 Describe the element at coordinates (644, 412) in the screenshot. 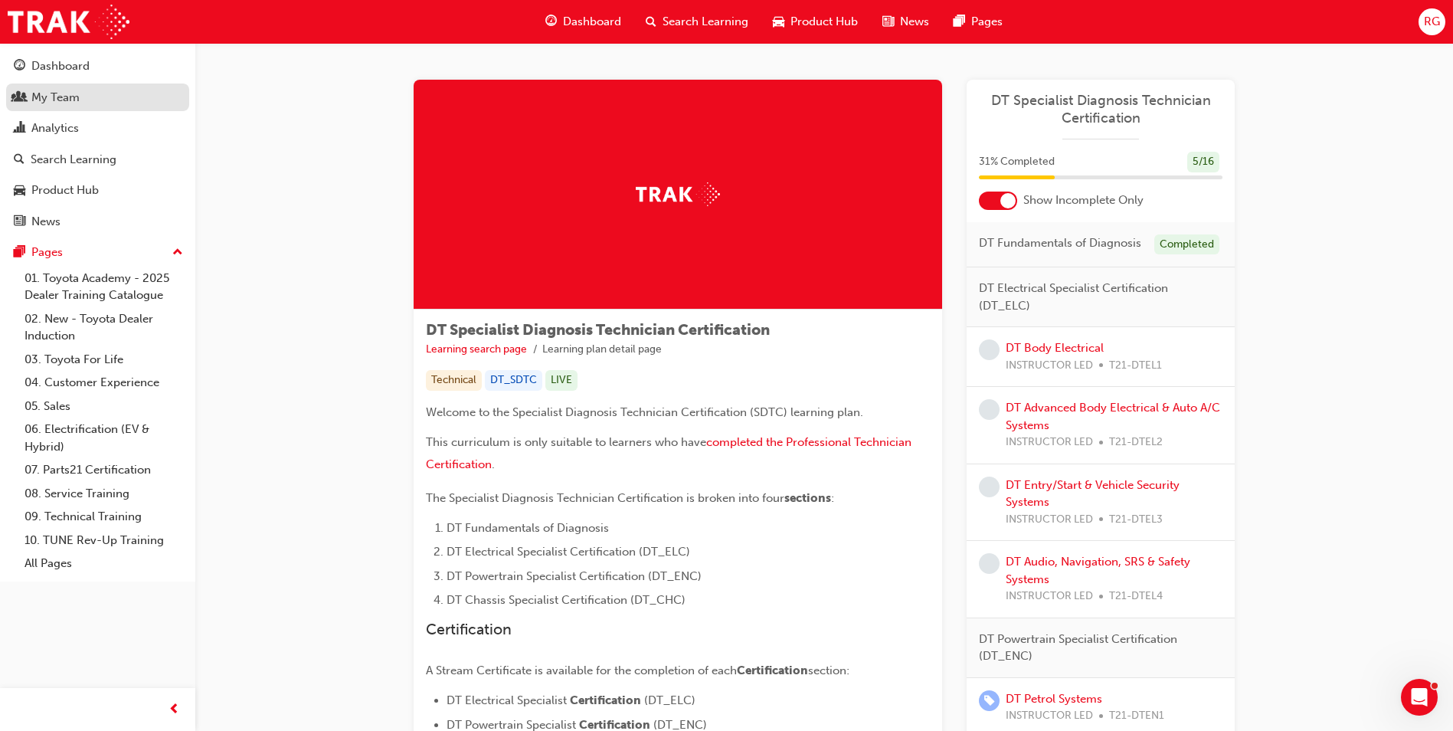

I see `span: Welcome to the Specialist Diagnosis Technician Certification (SDTC) learning plan.` at that location.